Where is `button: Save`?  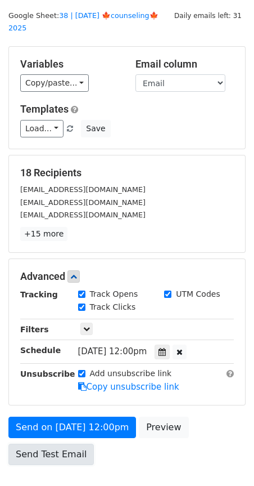 button: Save is located at coordinates (96, 128).